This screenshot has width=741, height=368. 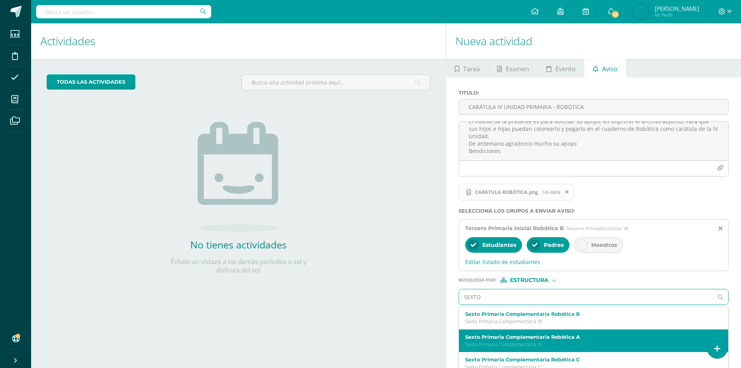 What do you see at coordinates (588, 314) in the screenshot?
I see `label: Sexto Primaria Complementaria Robótica B` at bounding box center [588, 314].